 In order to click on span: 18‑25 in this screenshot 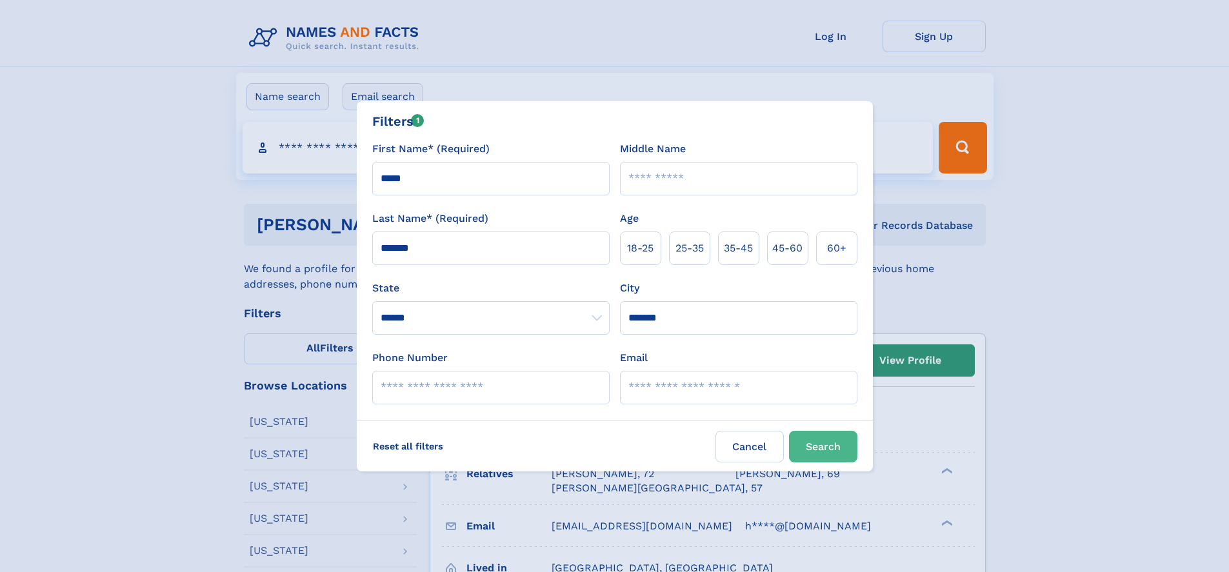, I will do `click(640, 248)`.